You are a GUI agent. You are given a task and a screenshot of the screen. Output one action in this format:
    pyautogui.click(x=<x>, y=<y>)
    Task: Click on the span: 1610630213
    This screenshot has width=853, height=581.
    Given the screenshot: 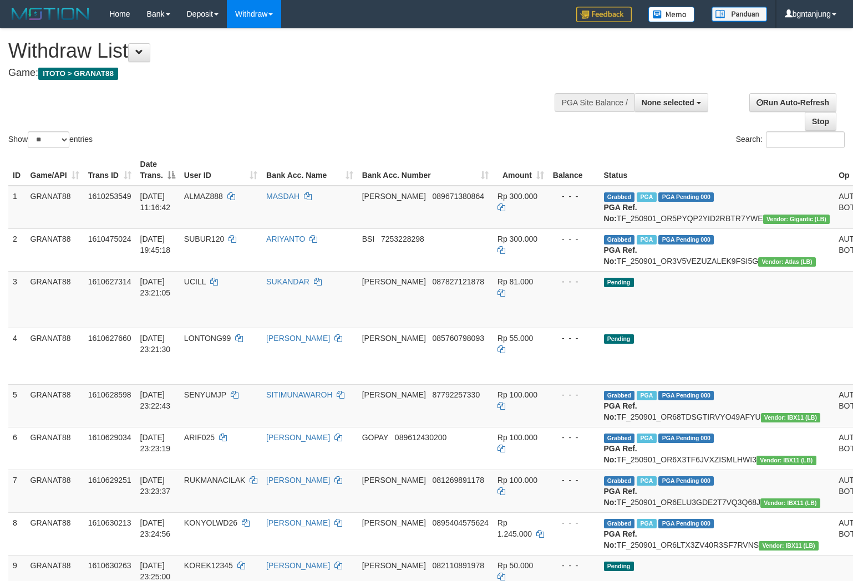 What is the action you would take?
    pyautogui.click(x=110, y=523)
    